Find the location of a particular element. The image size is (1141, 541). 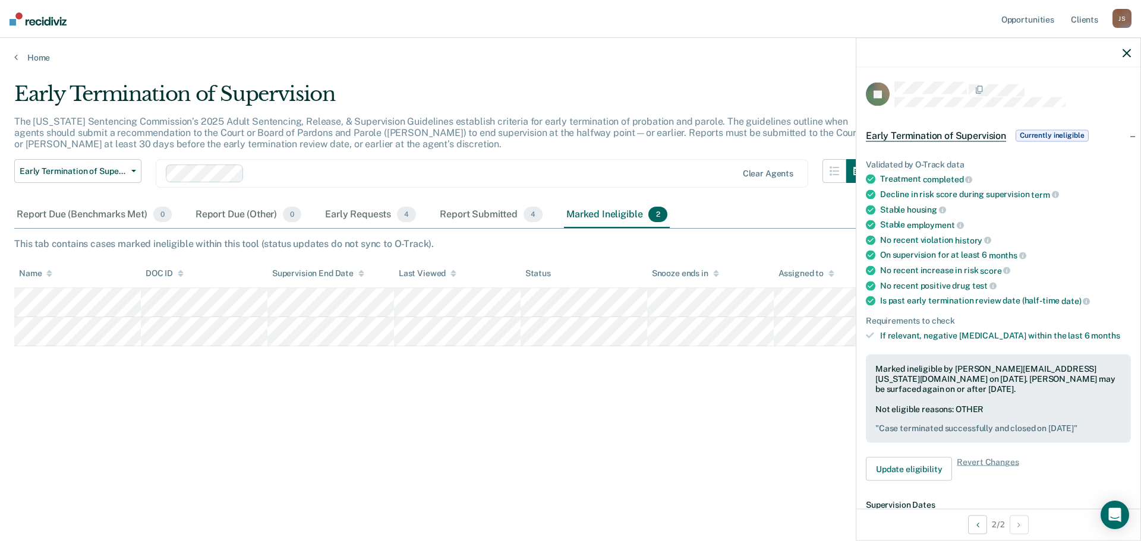

div: Last Viewed is located at coordinates (427, 273).